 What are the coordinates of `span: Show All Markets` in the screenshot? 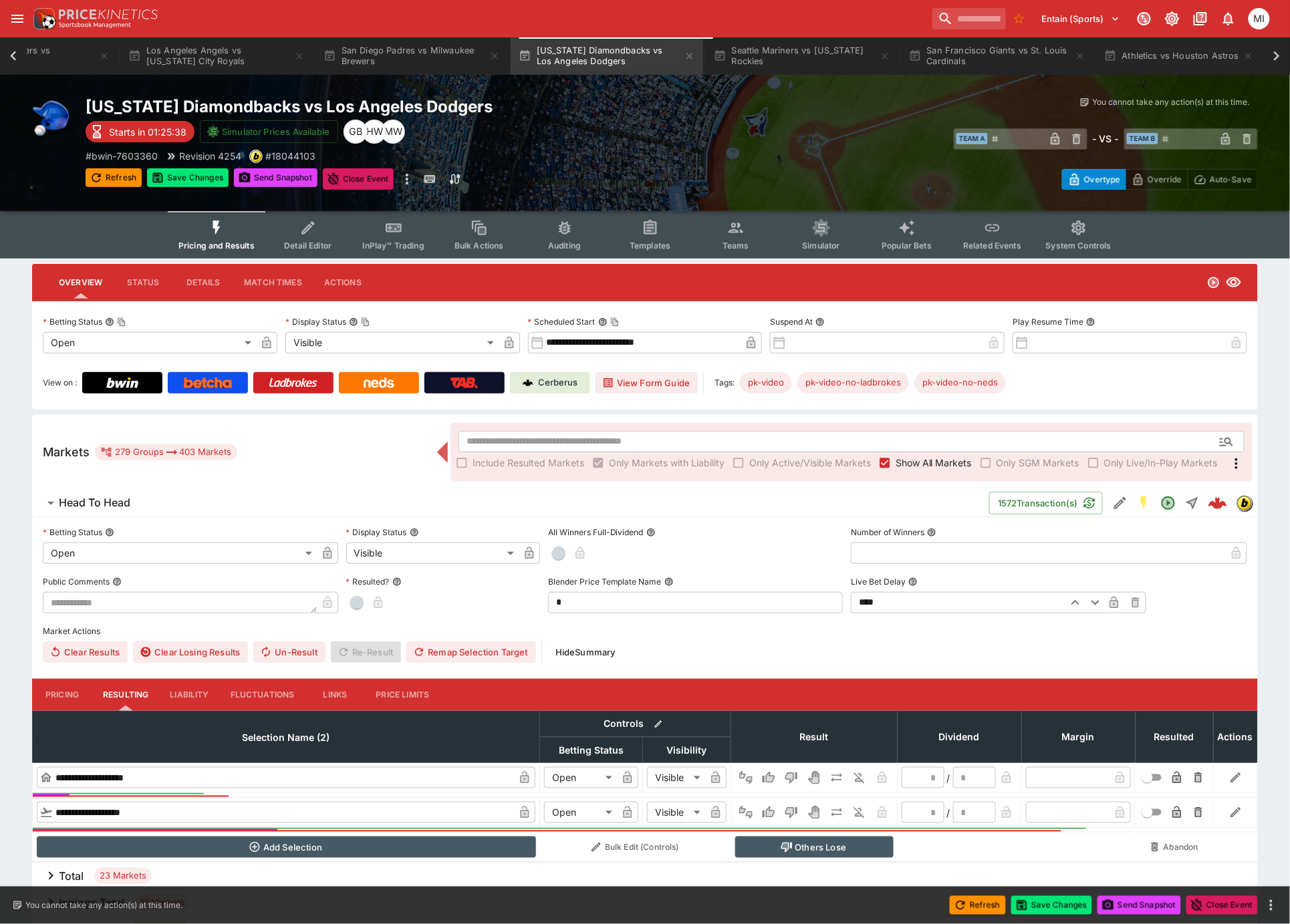 It's located at (934, 462).